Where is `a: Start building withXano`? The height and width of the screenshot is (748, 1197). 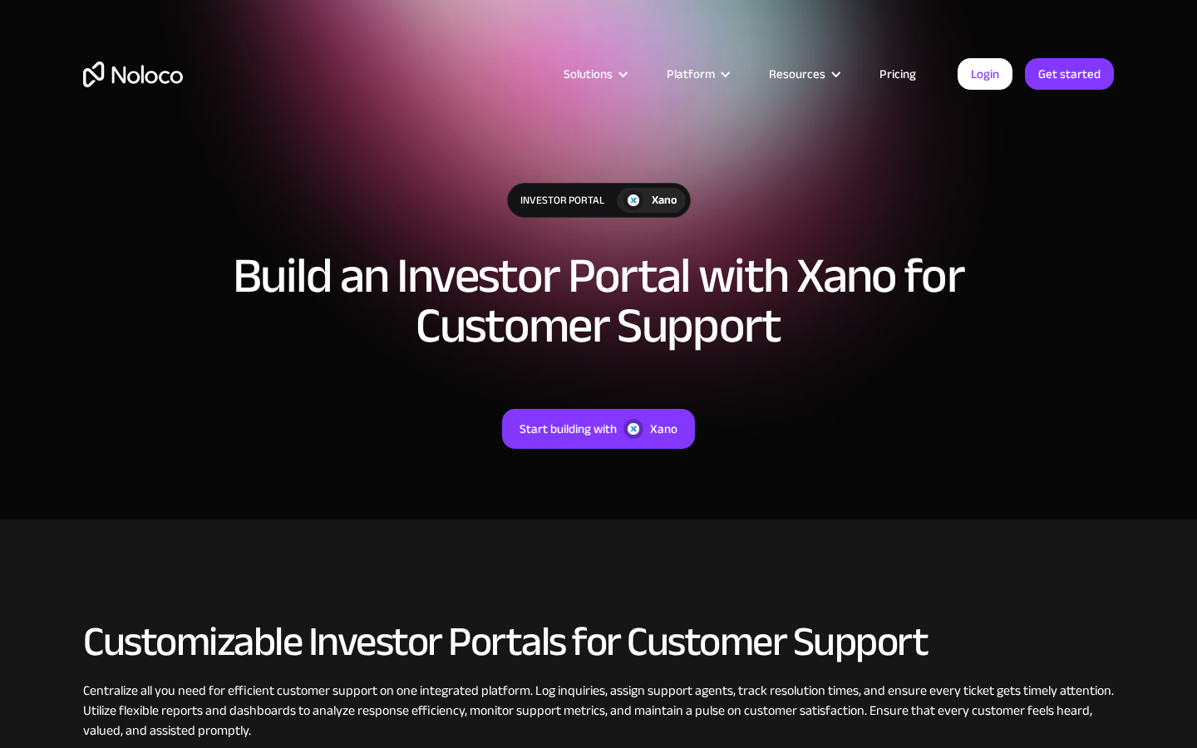
a: Start building withXano is located at coordinates (599, 429).